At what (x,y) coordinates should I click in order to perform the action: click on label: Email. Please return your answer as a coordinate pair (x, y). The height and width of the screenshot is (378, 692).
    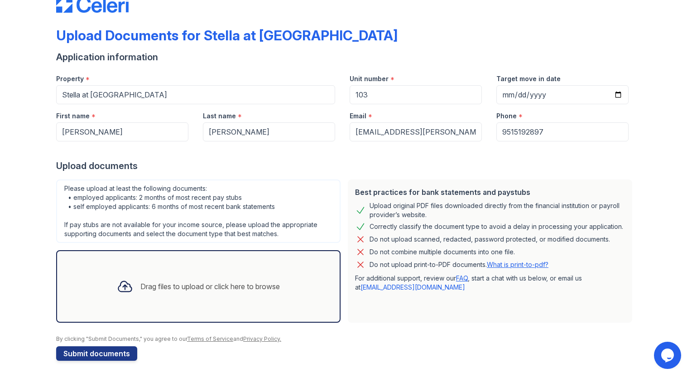
    Looking at the image, I should click on (358, 116).